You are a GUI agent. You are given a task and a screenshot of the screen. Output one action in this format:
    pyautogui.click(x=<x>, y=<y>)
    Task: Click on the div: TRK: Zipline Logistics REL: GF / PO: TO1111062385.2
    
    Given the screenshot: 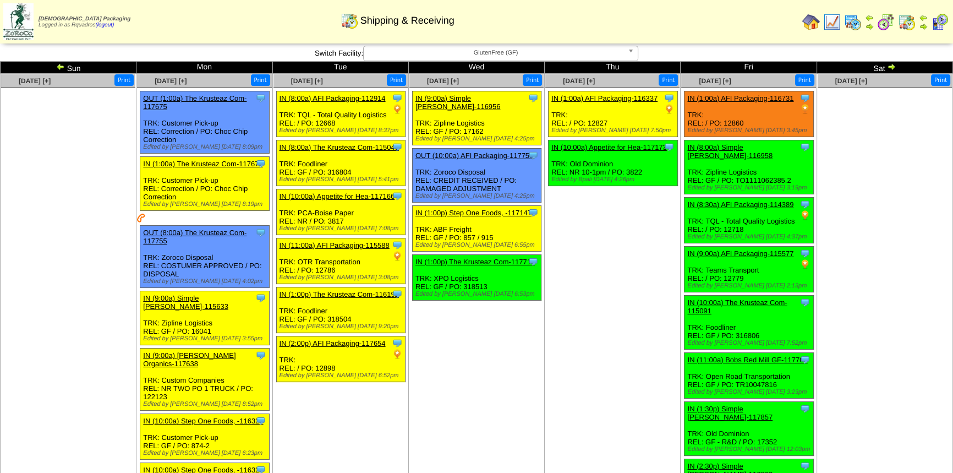 What is the action you would take?
    pyautogui.click(x=749, y=167)
    